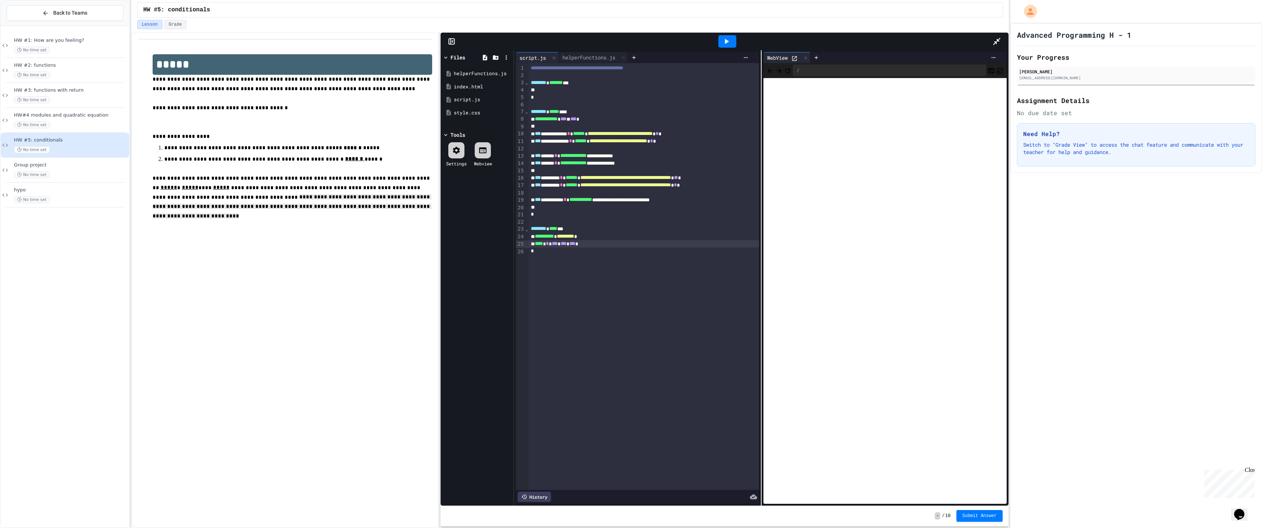 This screenshot has height=528, width=1262. What do you see at coordinates (65, 13) in the screenshot?
I see `button: Back to Teams` at bounding box center [65, 13].